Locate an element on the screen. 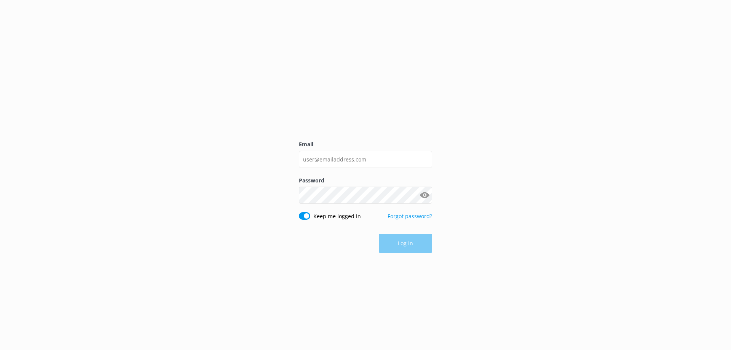  label: Password is located at coordinates (366, 180).